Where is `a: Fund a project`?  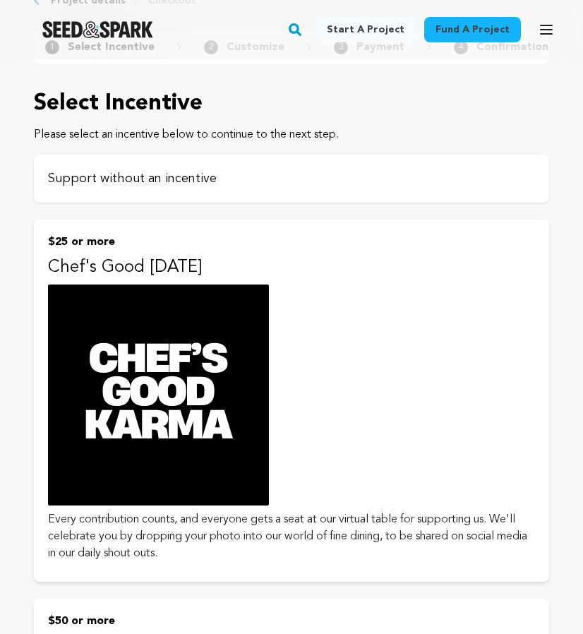 a: Fund a project is located at coordinates (472, 30).